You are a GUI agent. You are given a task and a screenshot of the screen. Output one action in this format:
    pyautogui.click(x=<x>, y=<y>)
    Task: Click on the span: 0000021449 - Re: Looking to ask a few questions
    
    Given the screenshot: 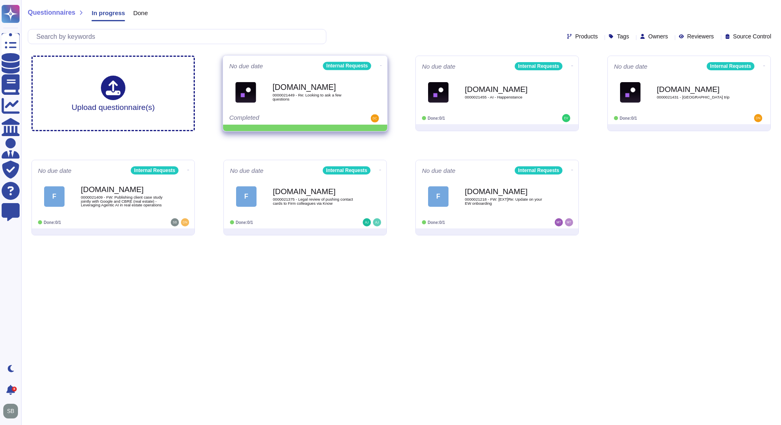 What is the action you would take?
    pyautogui.click(x=314, y=97)
    